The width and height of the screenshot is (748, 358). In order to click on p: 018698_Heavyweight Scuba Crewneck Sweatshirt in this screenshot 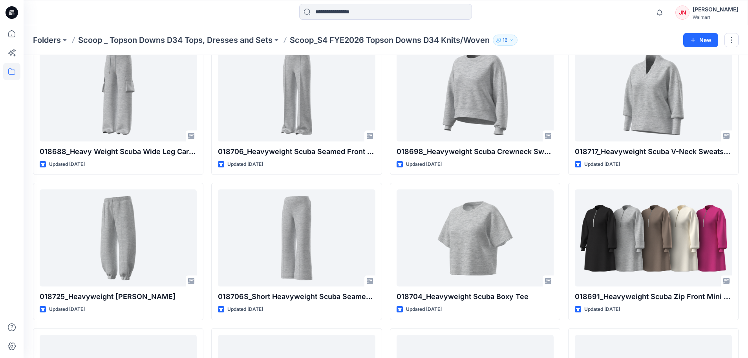, I will do `click(475, 152)`.